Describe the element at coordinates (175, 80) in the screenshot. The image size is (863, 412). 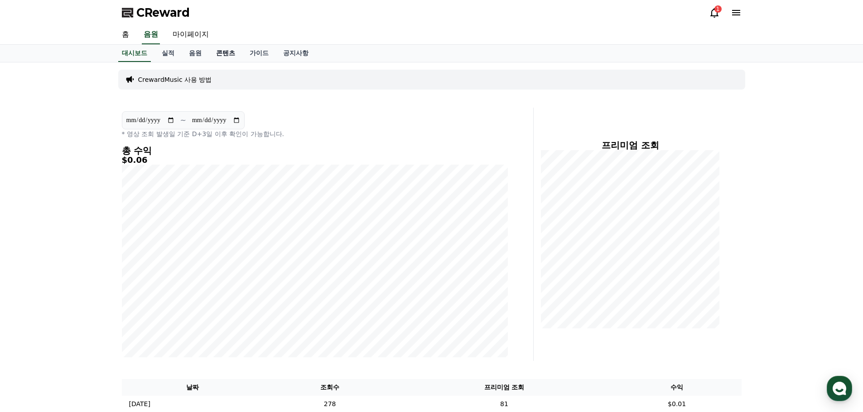
I see `p: CrewardMusic 사용 방법` at that location.